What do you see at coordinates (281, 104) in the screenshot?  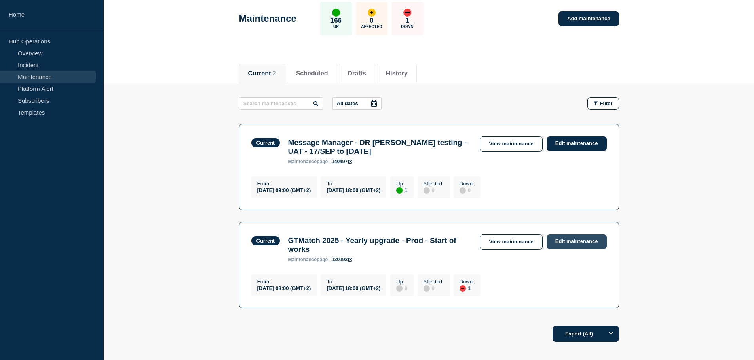 I see `input: Search maintenances` at bounding box center [281, 104].